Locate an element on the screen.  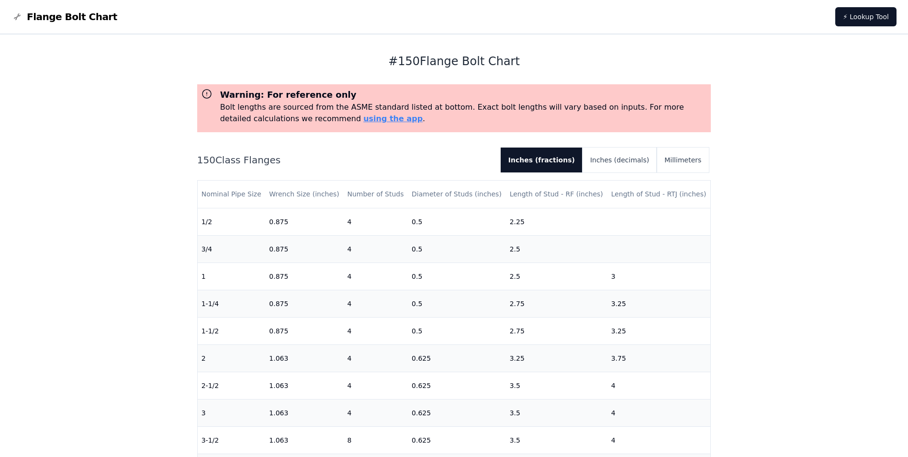
button: Millimeters is located at coordinates (682, 160).